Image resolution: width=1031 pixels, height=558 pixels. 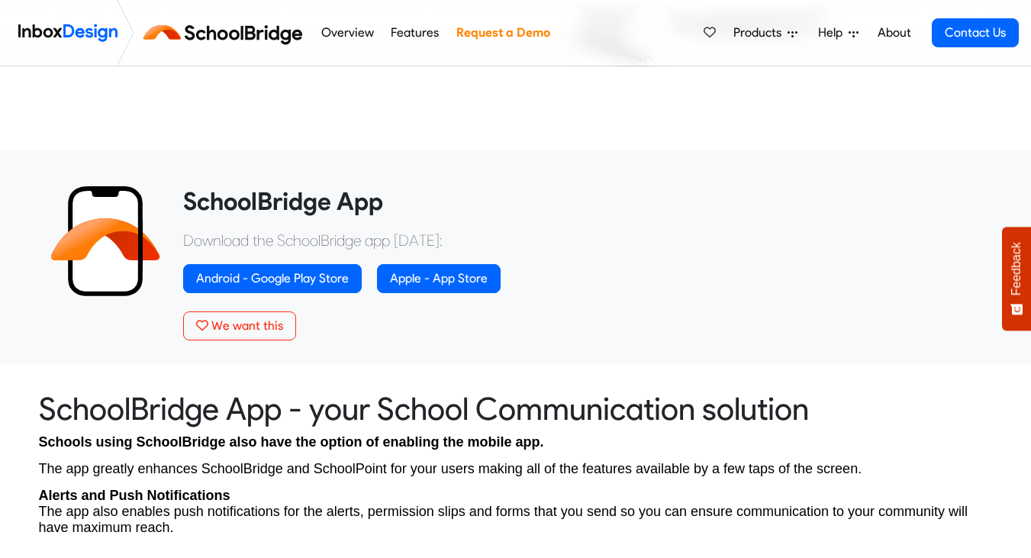 I want to click on a: Overview, so click(x=347, y=33).